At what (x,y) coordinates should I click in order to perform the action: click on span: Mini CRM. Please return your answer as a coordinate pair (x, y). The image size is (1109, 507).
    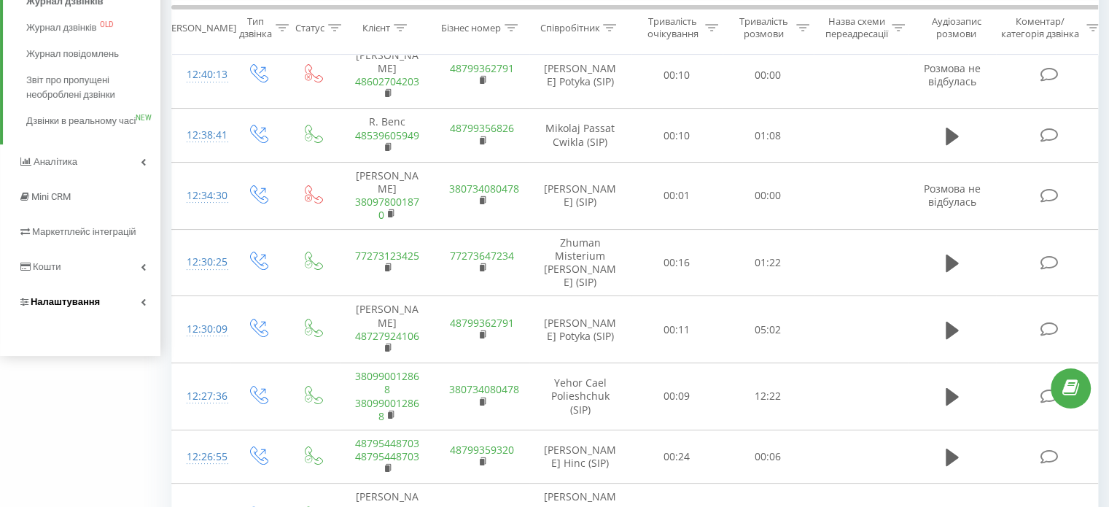
    Looking at the image, I should click on (51, 196).